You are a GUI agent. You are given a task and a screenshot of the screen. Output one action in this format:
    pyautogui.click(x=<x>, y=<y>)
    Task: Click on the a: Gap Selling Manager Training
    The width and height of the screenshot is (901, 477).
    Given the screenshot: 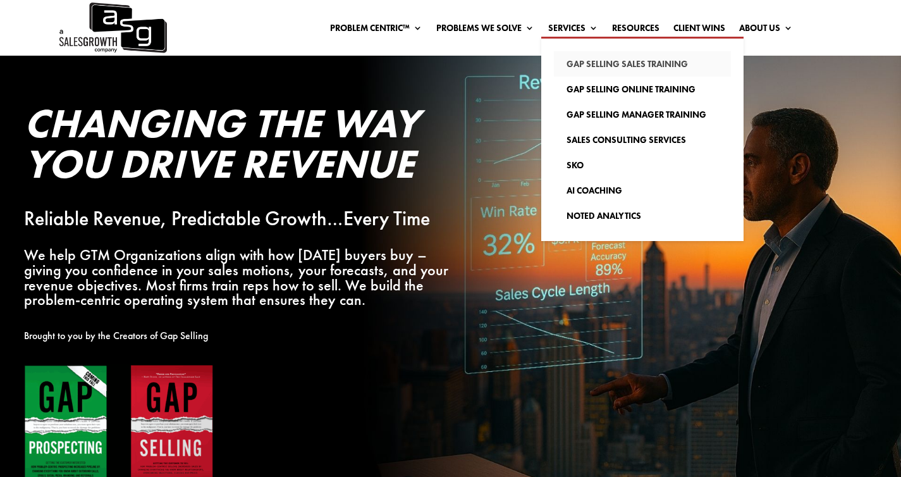 What is the action you would take?
    pyautogui.click(x=643, y=115)
    